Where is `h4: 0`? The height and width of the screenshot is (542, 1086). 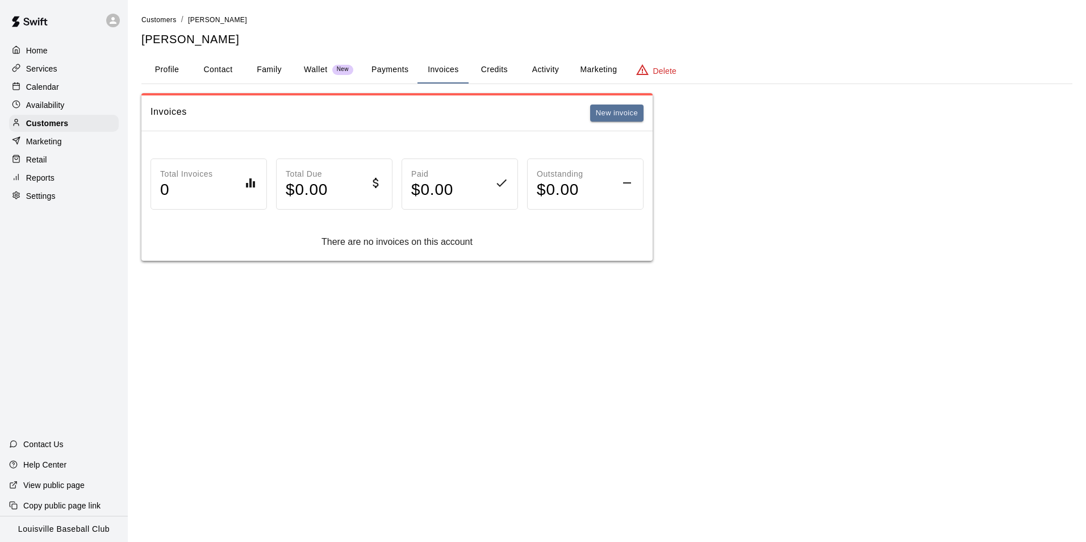
h4: 0 is located at coordinates (186, 190).